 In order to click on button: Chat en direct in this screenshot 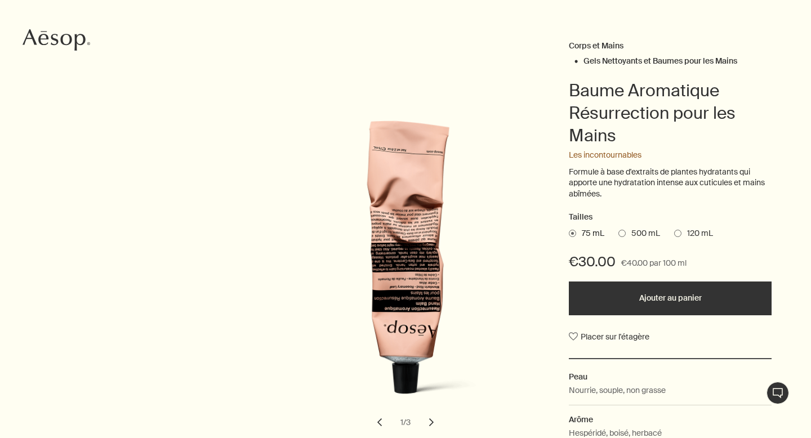, I will do `click(778, 393)`.